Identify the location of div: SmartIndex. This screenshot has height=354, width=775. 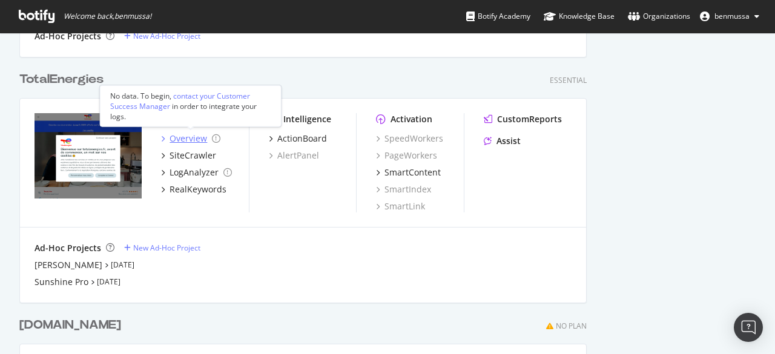
(403, 190).